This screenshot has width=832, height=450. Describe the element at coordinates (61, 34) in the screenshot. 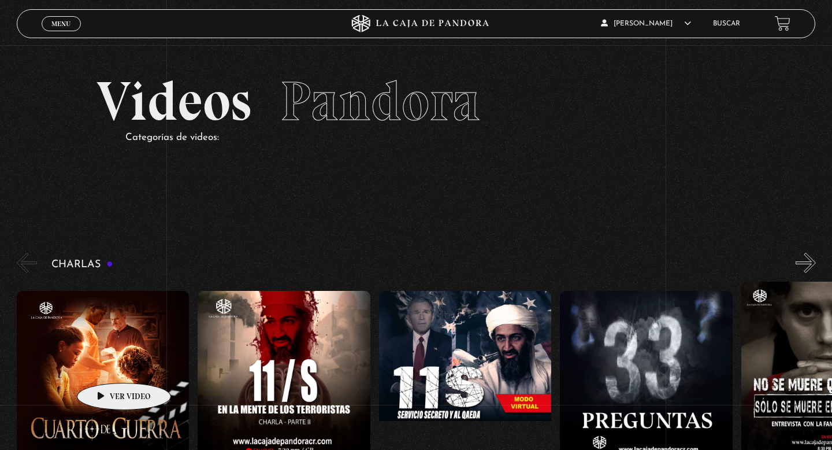

I see `span: Cerrar` at that location.